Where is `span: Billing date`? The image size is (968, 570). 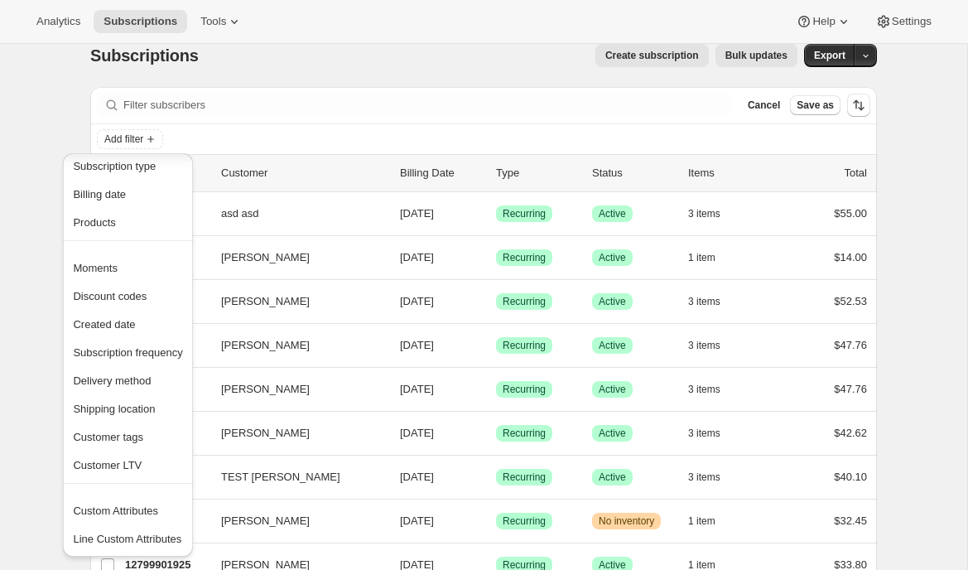 span: Billing date is located at coordinates (99, 194).